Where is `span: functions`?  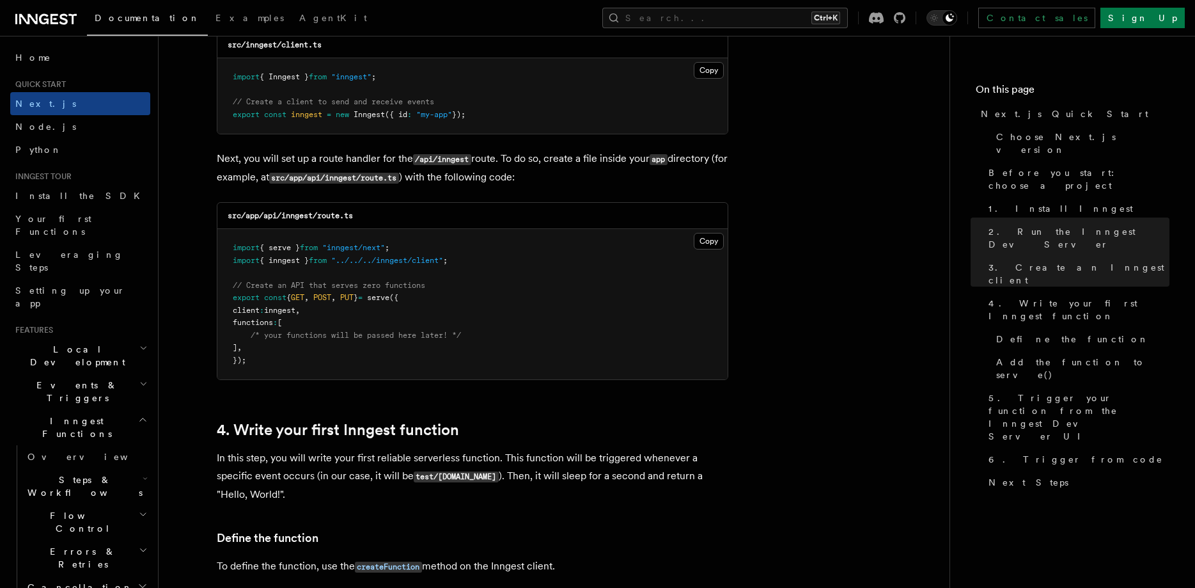 span: functions is located at coordinates (253, 322).